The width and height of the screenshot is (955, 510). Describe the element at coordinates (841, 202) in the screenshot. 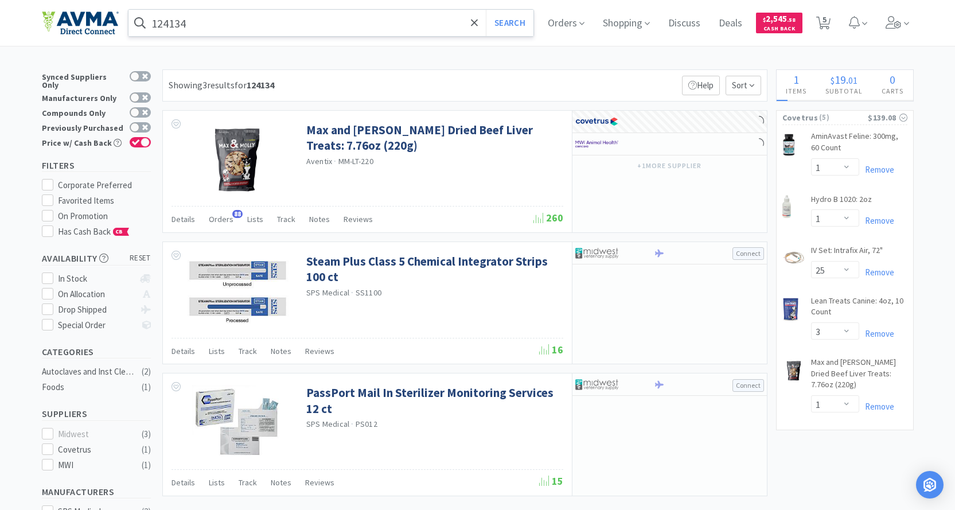

I see `a: Hydro B 1020: 2oz` at that location.